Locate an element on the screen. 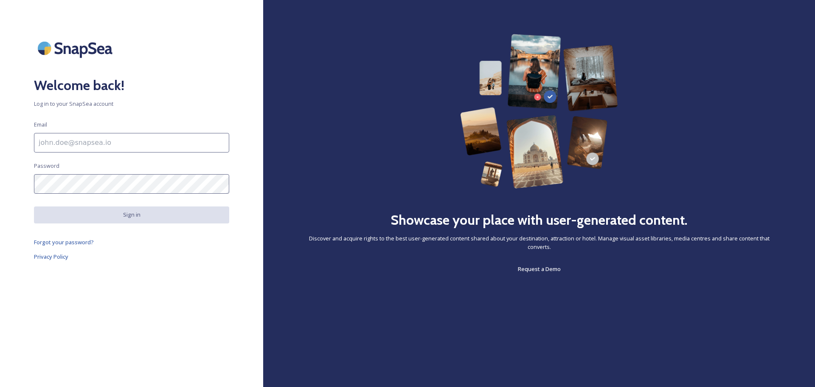  span: Log in to your SnapSea account is located at coordinates (132, 104).